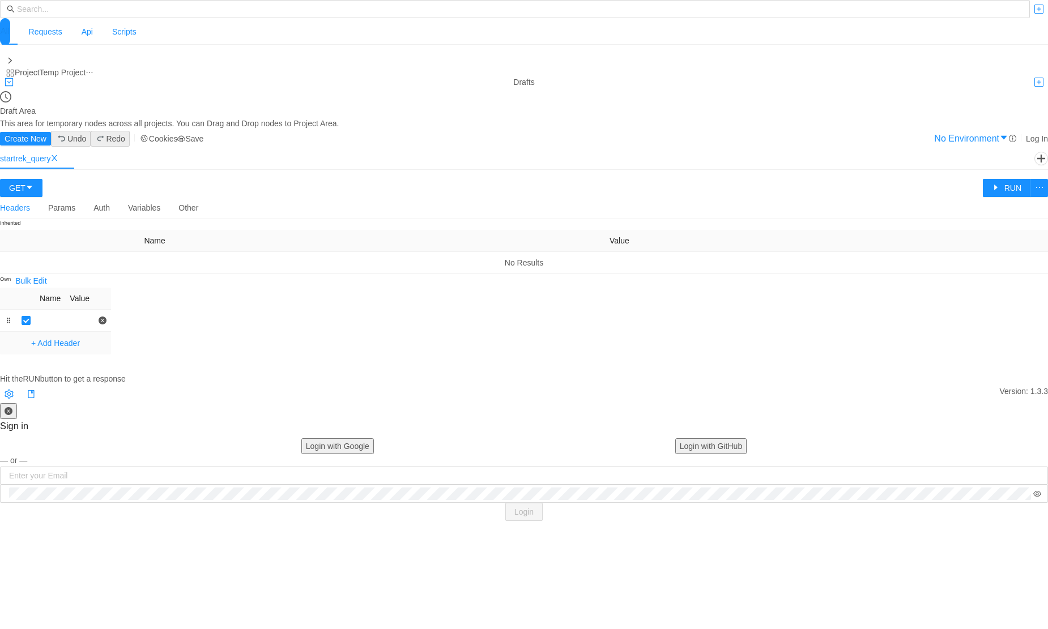  Describe the element at coordinates (17, 188) in the screenshot. I see `div: GET` at that location.